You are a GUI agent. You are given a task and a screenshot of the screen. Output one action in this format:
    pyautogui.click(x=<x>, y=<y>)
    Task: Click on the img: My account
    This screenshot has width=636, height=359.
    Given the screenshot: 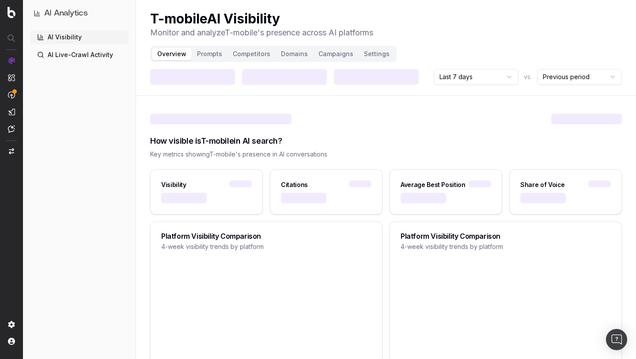 What is the action you would take?
    pyautogui.click(x=11, y=341)
    